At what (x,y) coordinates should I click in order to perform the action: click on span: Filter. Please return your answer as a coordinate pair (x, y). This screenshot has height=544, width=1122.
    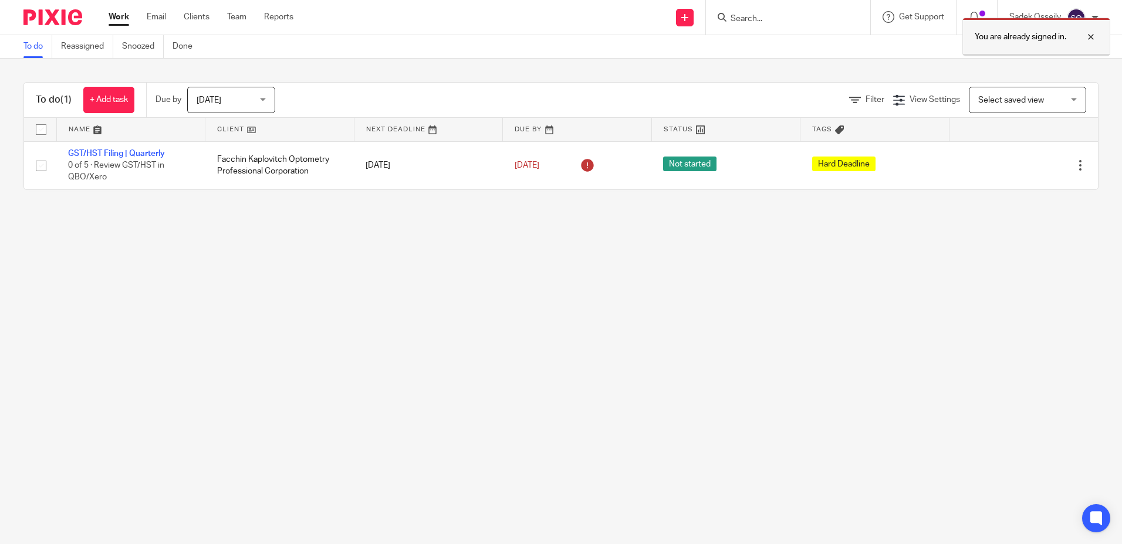
    Looking at the image, I should click on (875, 100).